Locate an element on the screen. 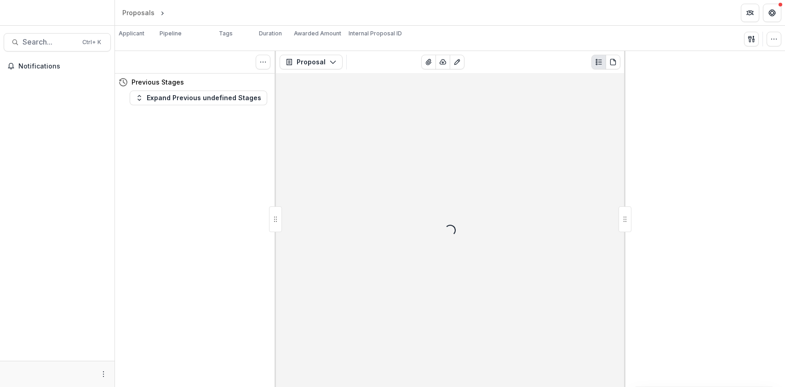 This screenshot has height=387, width=785. nav: breadcrumb is located at coordinates (162, 12).